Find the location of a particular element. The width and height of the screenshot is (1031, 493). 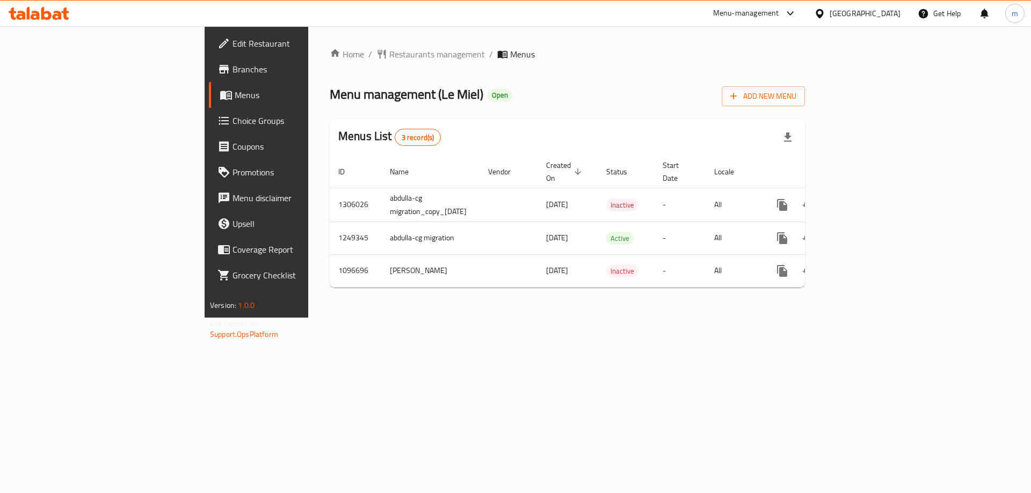

span: Upsell is located at coordinates (300, 224).